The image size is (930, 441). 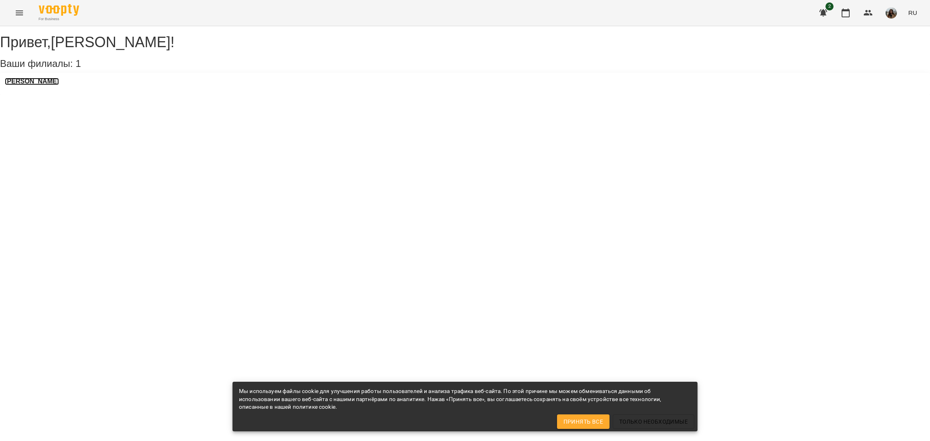 I want to click on img: cf3ea0a0c680b25cc987e5e4629d86f3.jpg, so click(x=891, y=13).